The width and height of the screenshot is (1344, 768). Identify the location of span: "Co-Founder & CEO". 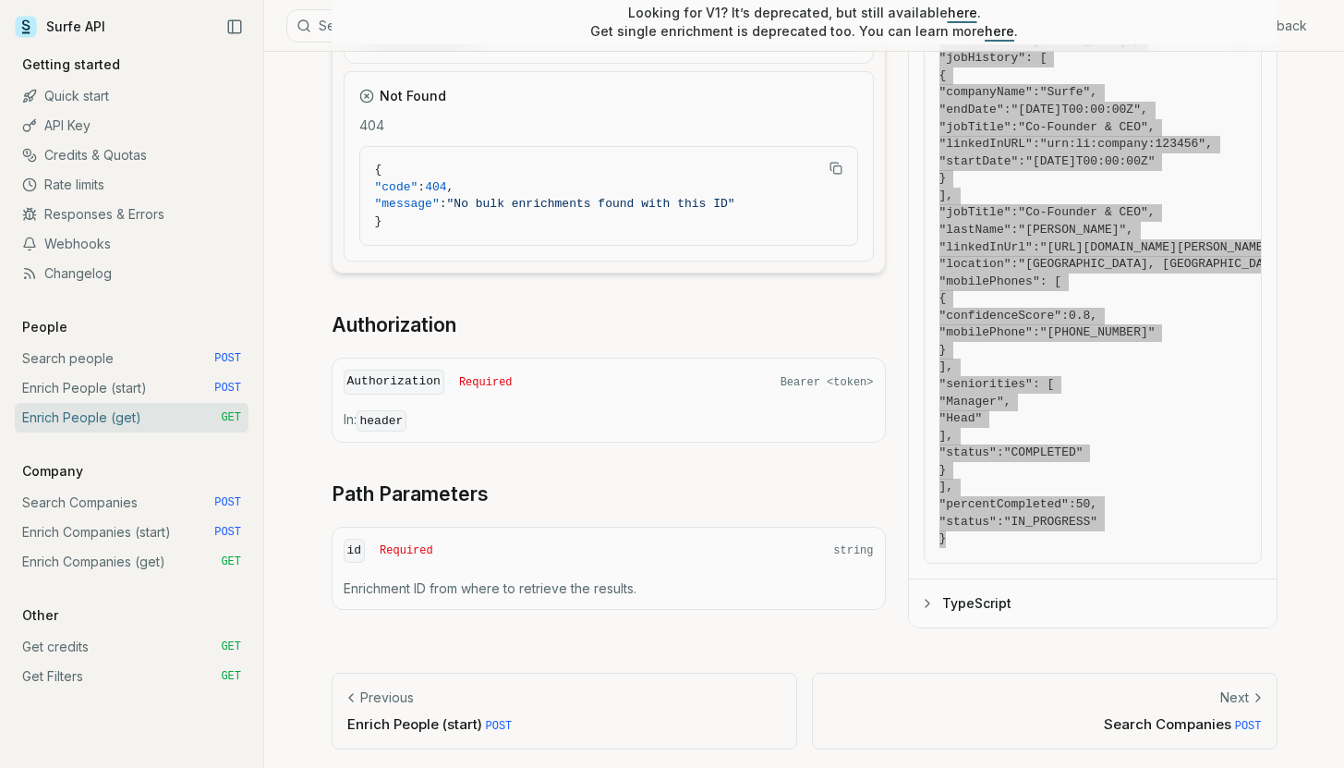
(1083, 127).